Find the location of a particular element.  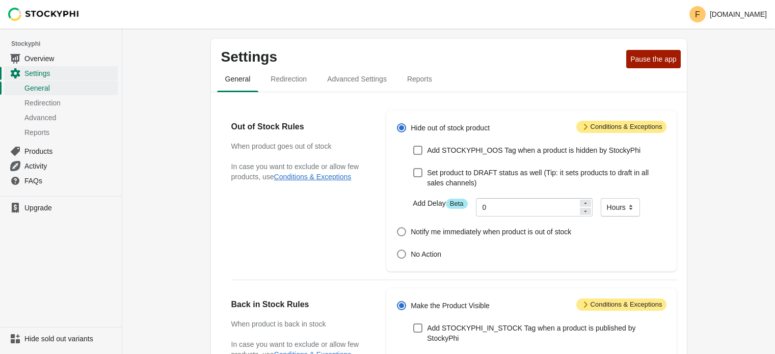

span: Activity is located at coordinates (70, 166).